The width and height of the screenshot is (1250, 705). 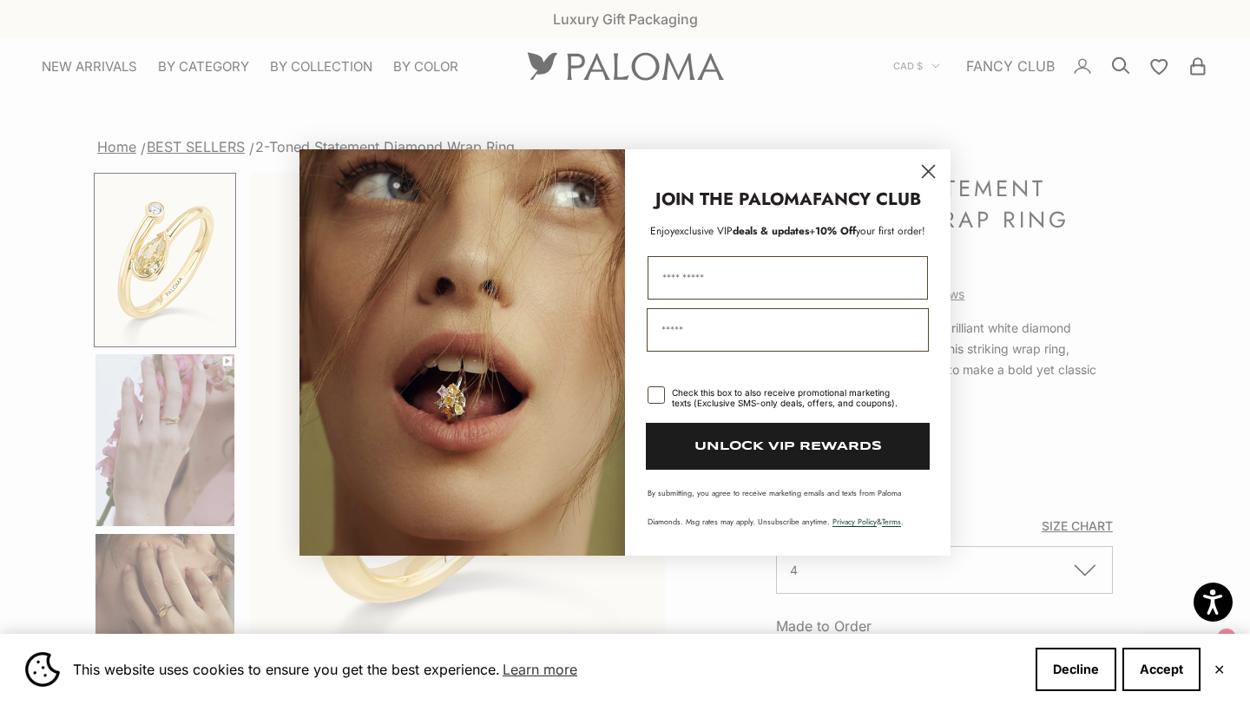 What do you see at coordinates (891, 521) in the screenshot?
I see `a: Terms` at bounding box center [891, 521].